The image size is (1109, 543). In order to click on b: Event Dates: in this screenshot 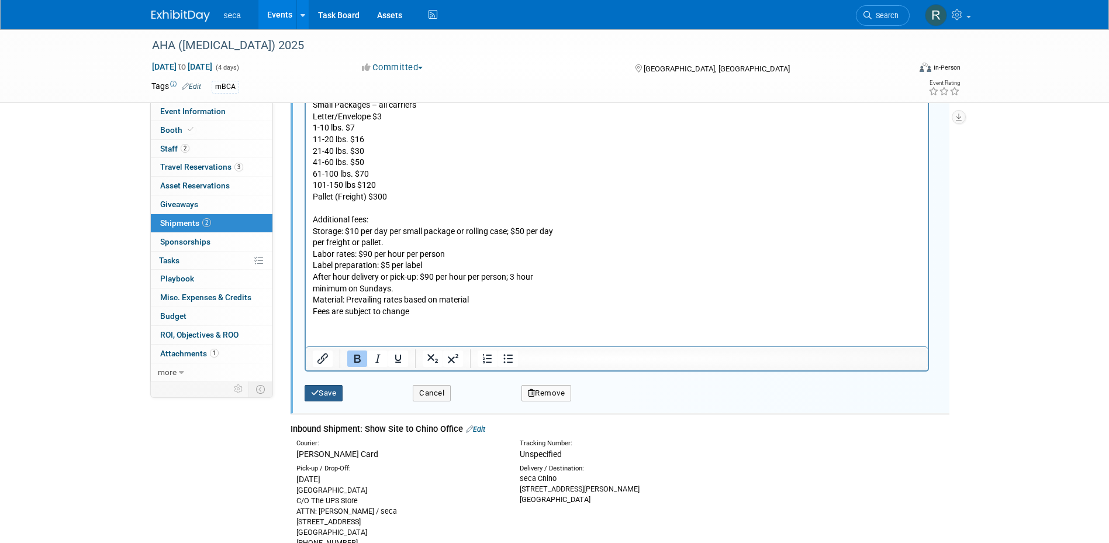, I will do `click(30, 44)`.